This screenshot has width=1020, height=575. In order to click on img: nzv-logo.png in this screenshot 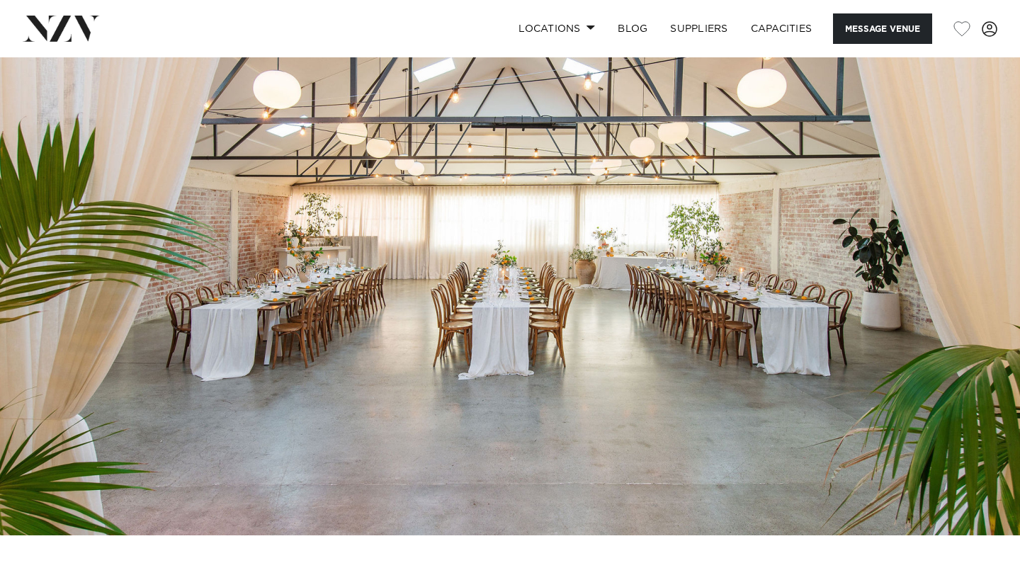, I will do `click(61, 28)`.